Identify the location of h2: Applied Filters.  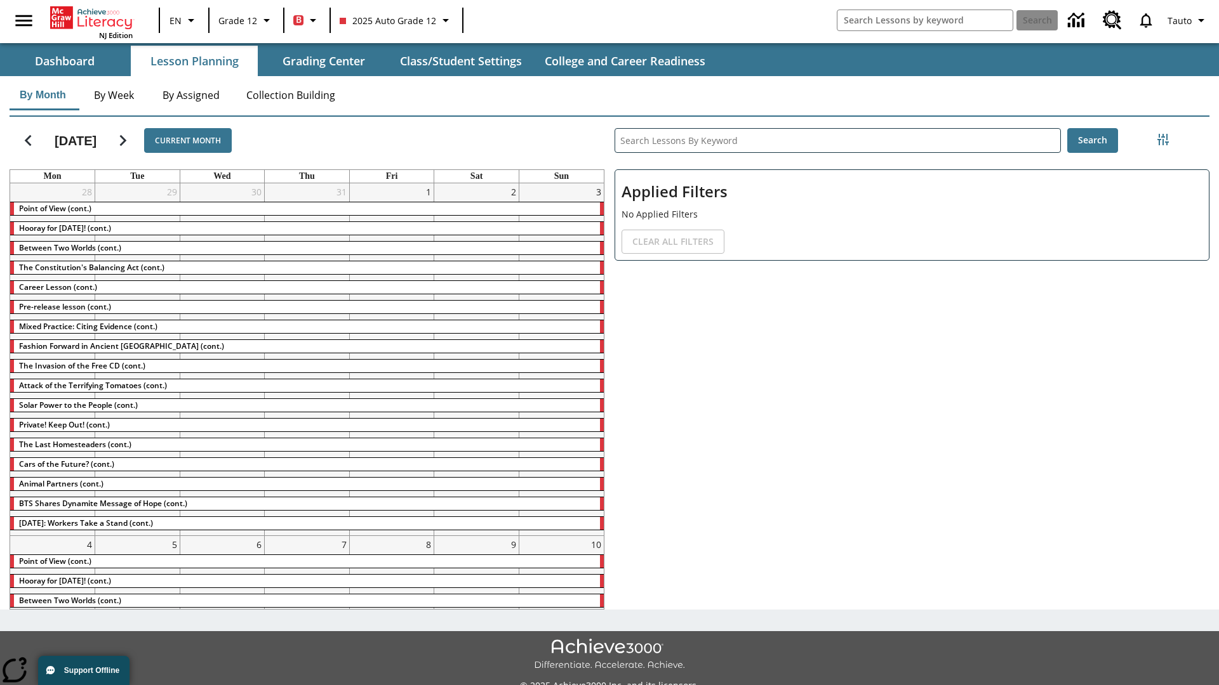
(911, 192).